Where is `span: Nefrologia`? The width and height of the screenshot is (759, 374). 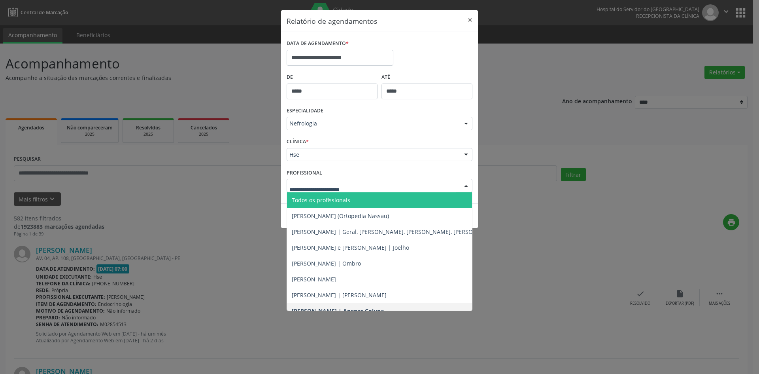 span: Nefrologia is located at coordinates (373, 123).